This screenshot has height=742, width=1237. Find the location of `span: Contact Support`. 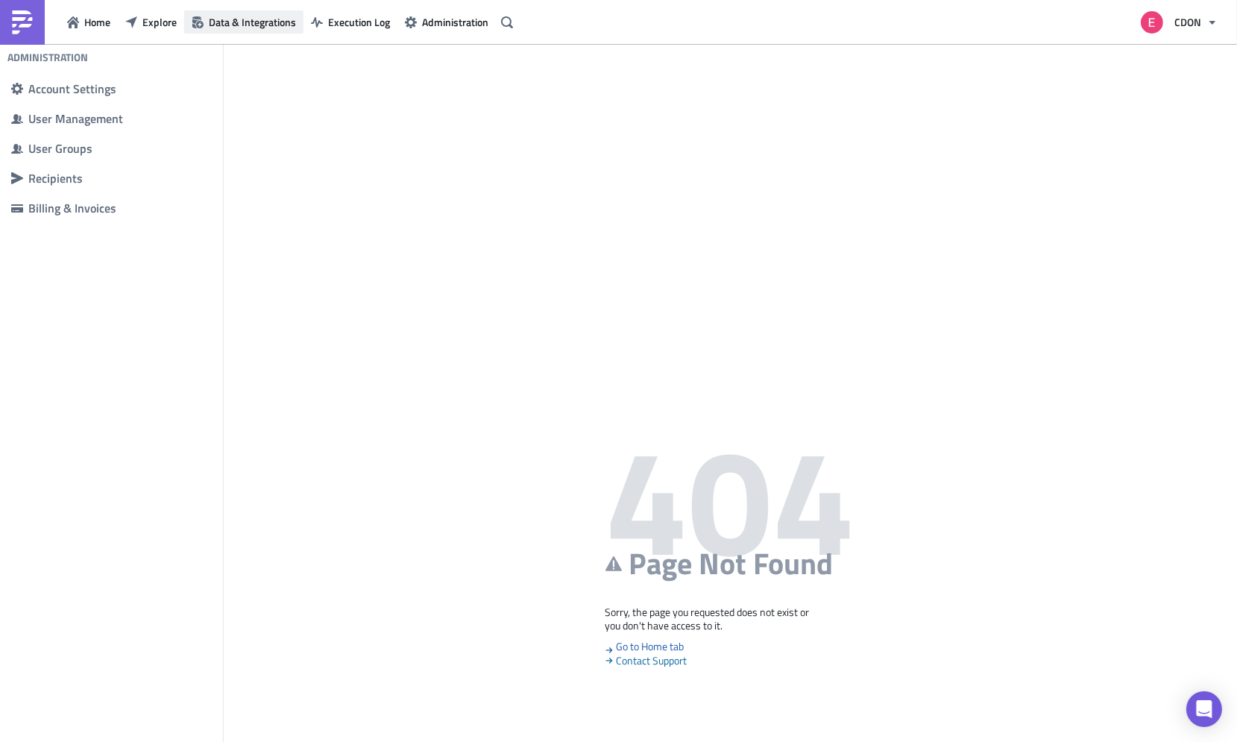

span: Contact Support is located at coordinates (731, 661).